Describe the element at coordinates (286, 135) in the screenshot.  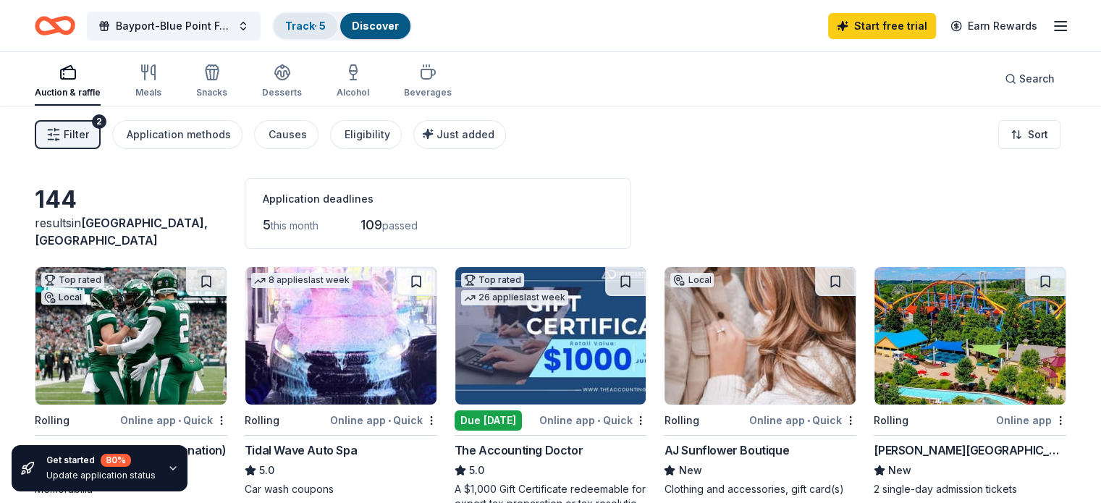
I see `button: Causes` at that location.